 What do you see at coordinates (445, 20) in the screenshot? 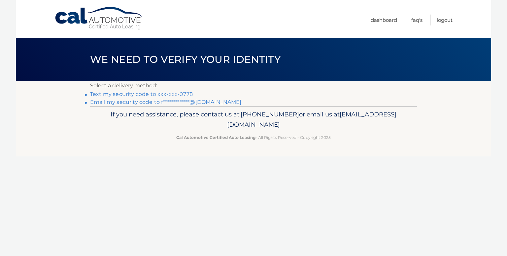
I see `a: Logout` at bounding box center [445, 20].